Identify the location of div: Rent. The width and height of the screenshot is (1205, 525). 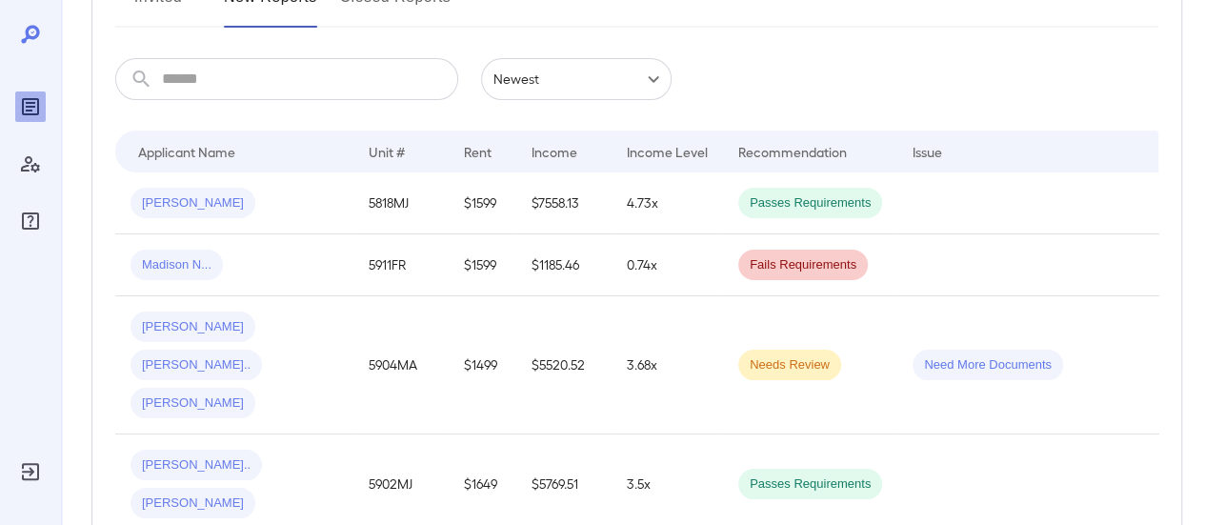
(479, 151).